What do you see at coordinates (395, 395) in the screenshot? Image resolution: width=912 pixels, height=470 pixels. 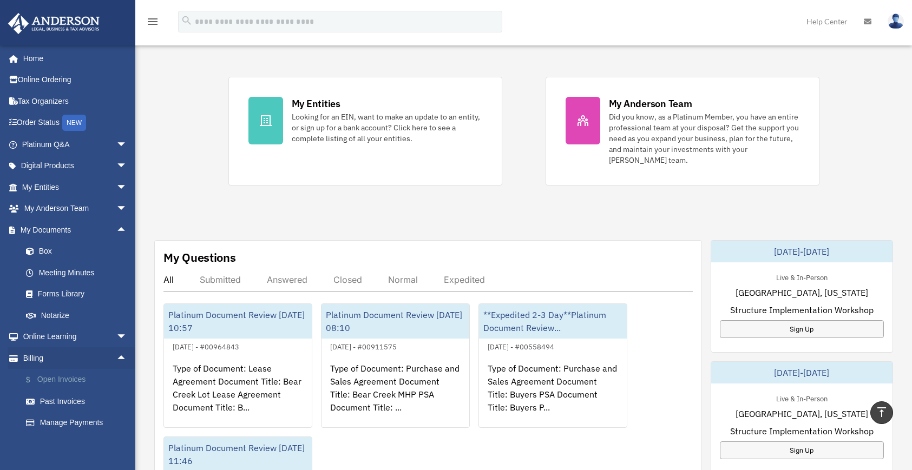 I see `div: Type of Document: Purchase and Sales Agreement Document Title: Bear Creek MHP PSA Document Title:...` at bounding box center [395, 395].